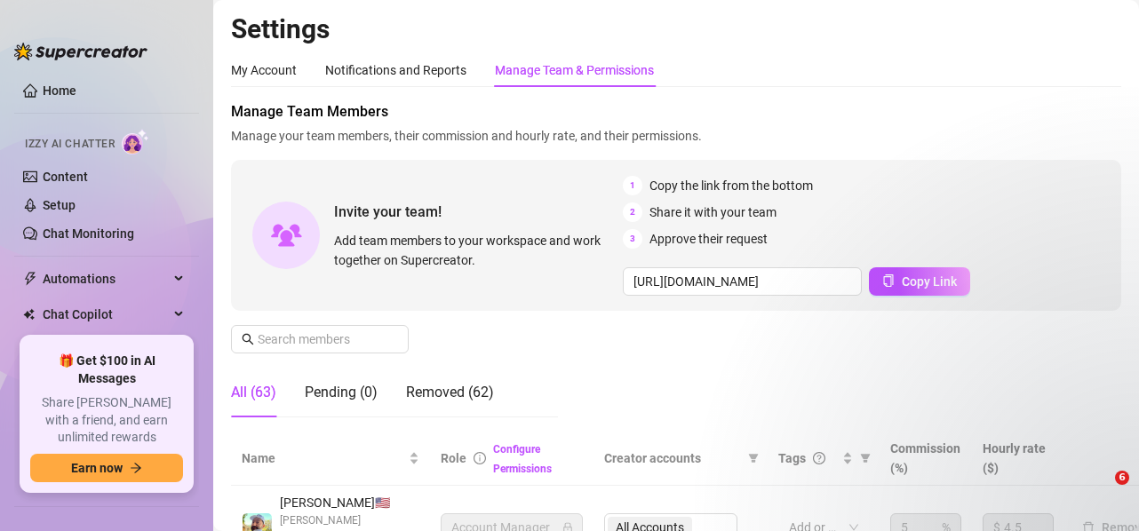 This screenshot has height=531, width=1139. What do you see at coordinates (341, 393) in the screenshot?
I see `div: Pending (0)` at bounding box center [341, 393].